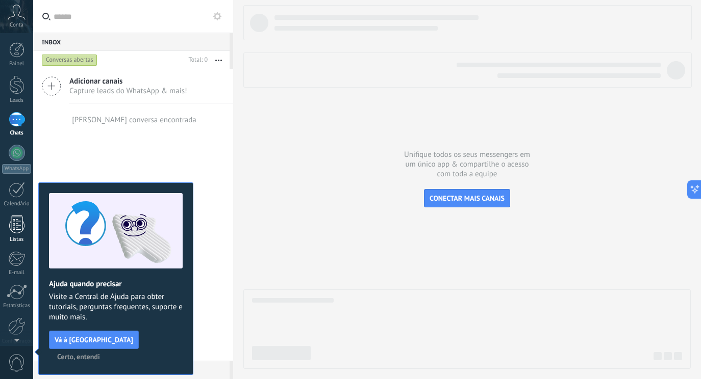  I want to click on div: Estatísticas, so click(17, 306).